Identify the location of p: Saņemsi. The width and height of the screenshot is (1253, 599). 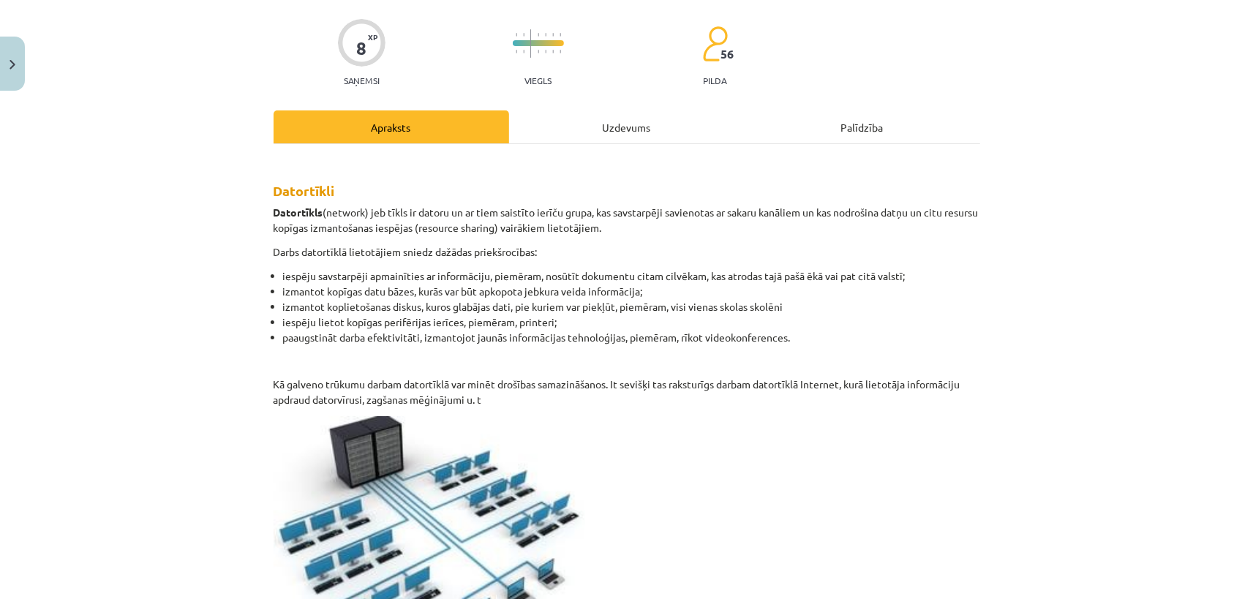
(361, 80).